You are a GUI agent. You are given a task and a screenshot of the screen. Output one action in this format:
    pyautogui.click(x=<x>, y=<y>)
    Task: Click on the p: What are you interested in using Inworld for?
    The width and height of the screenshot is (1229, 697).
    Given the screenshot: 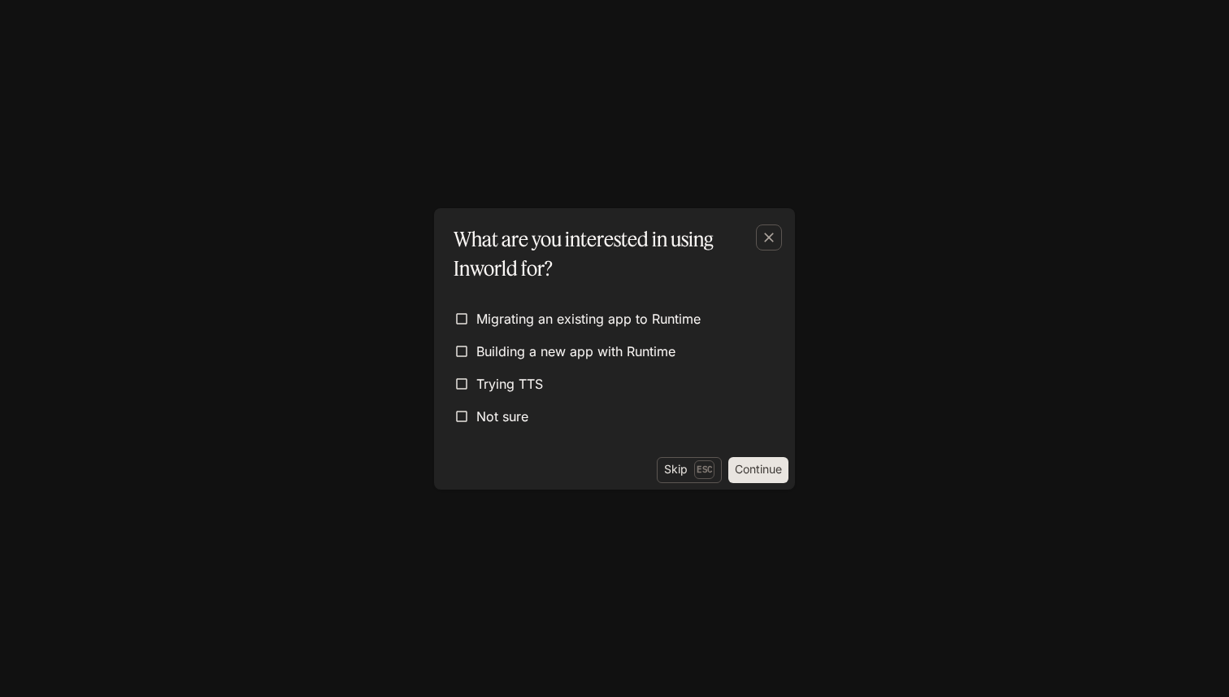 What is the action you would take?
    pyautogui.click(x=611, y=254)
    